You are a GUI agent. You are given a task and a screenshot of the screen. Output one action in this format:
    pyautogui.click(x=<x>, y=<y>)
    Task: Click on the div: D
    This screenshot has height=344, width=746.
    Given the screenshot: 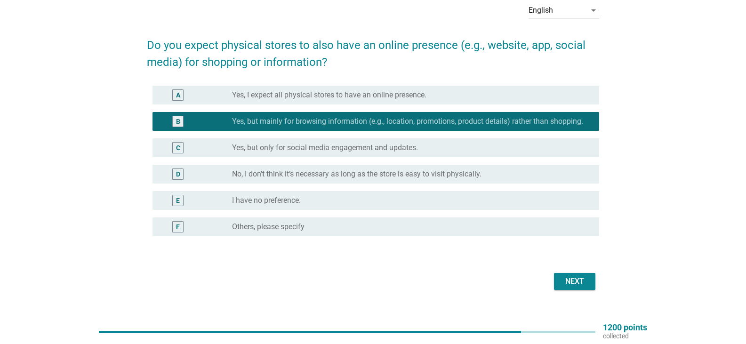 What is the action you would take?
    pyautogui.click(x=178, y=174)
    